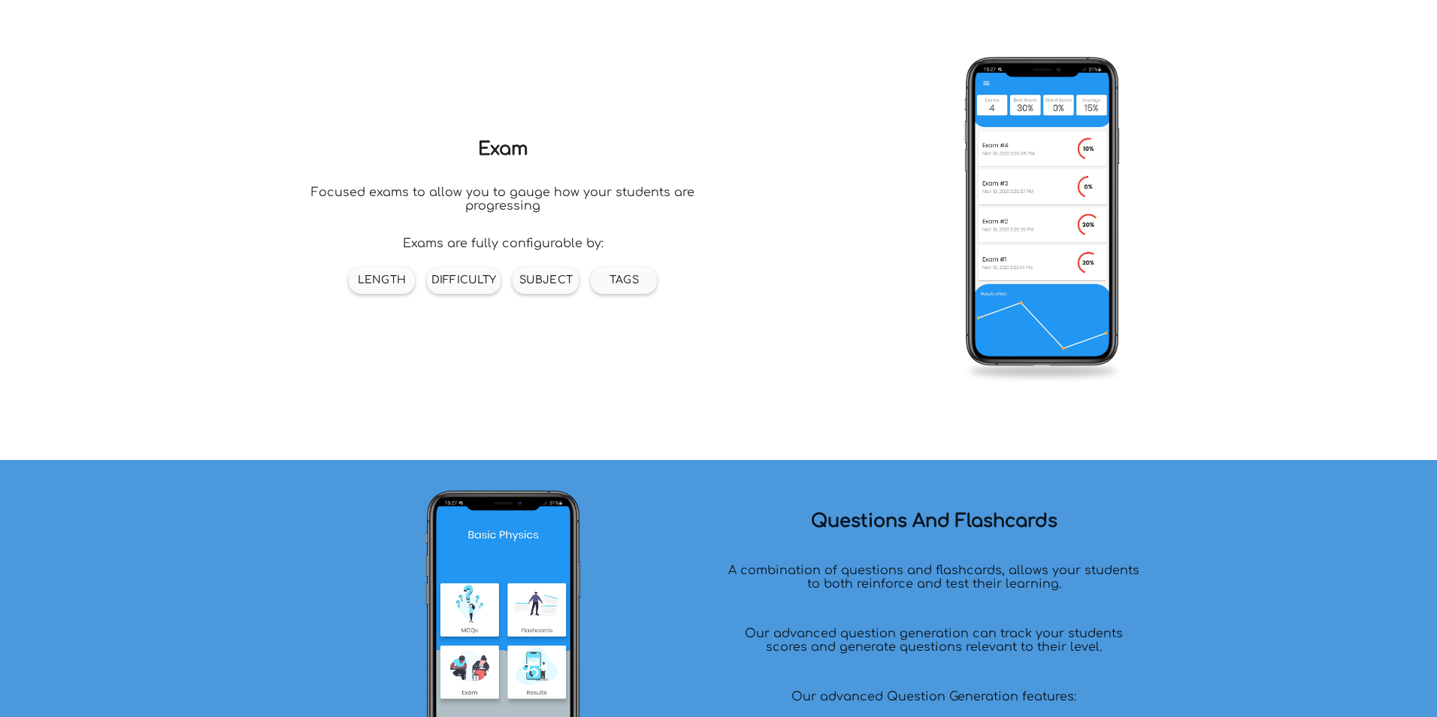  Describe the element at coordinates (546, 280) in the screenshot. I see `span: Subject` at that location.